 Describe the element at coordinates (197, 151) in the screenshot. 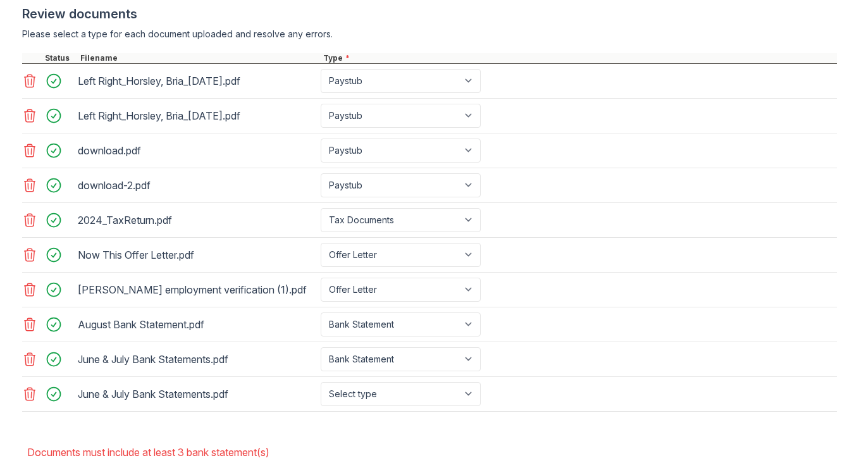

I see `div: download.pdf` at that location.